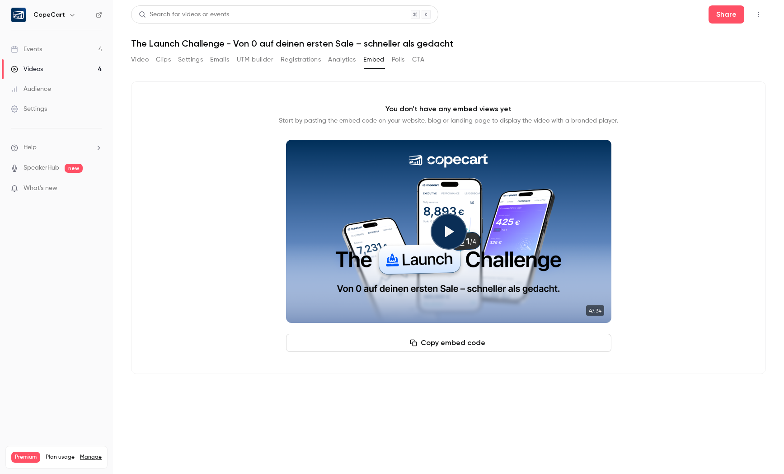 The image size is (784, 474). Describe the element at coordinates (220, 60) in the screenshot. I see `button: Emails` at that location.